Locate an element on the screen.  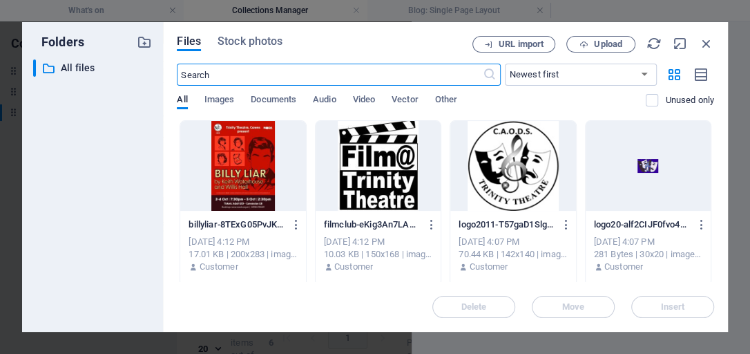
div: 17.01 KB | 200x283 | image/jpeg is located at coordinates (242, 254).